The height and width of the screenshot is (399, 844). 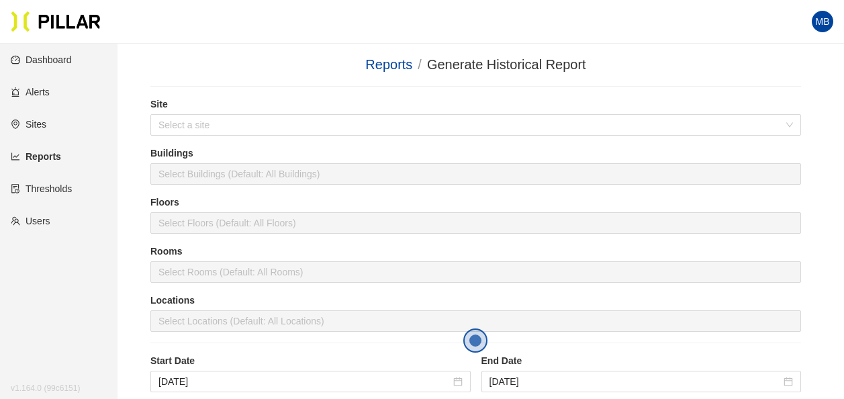 I want to click on button: Open the dialog, so click(x=476, y=341).